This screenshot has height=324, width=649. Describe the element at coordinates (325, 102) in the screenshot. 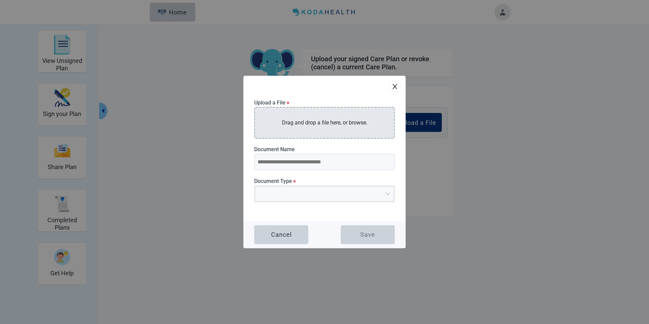

I see `label: Upload a File` at that location.